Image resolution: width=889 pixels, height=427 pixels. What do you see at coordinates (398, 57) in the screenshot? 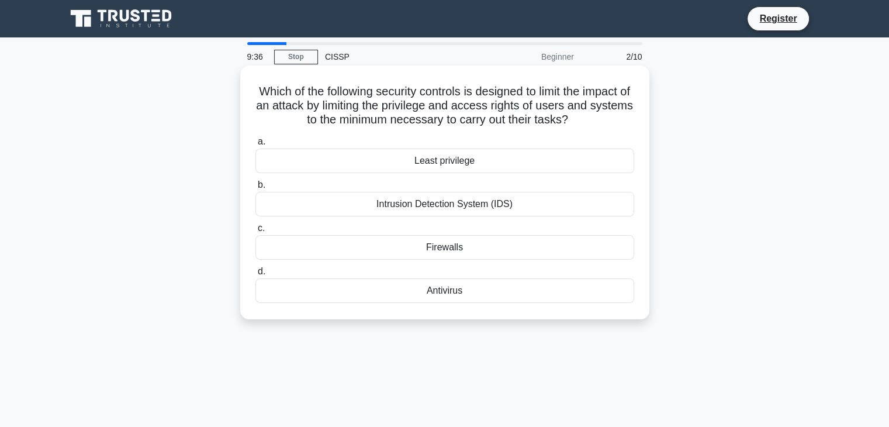
I see `div: CISSP` at bounding box center [398, 57].